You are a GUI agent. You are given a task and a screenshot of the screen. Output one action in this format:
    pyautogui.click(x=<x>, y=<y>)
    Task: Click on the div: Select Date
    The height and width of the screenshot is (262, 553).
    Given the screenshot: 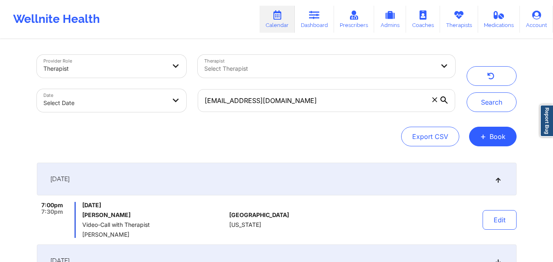 What is the action you would take?
    pyautogui.click(x=105, y=103)
    